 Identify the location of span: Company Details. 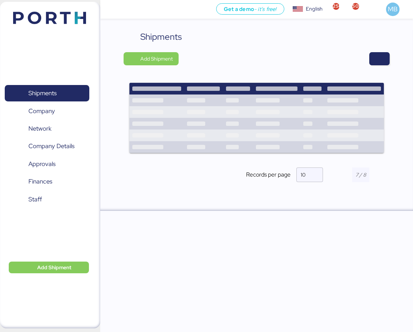
(51, 146).